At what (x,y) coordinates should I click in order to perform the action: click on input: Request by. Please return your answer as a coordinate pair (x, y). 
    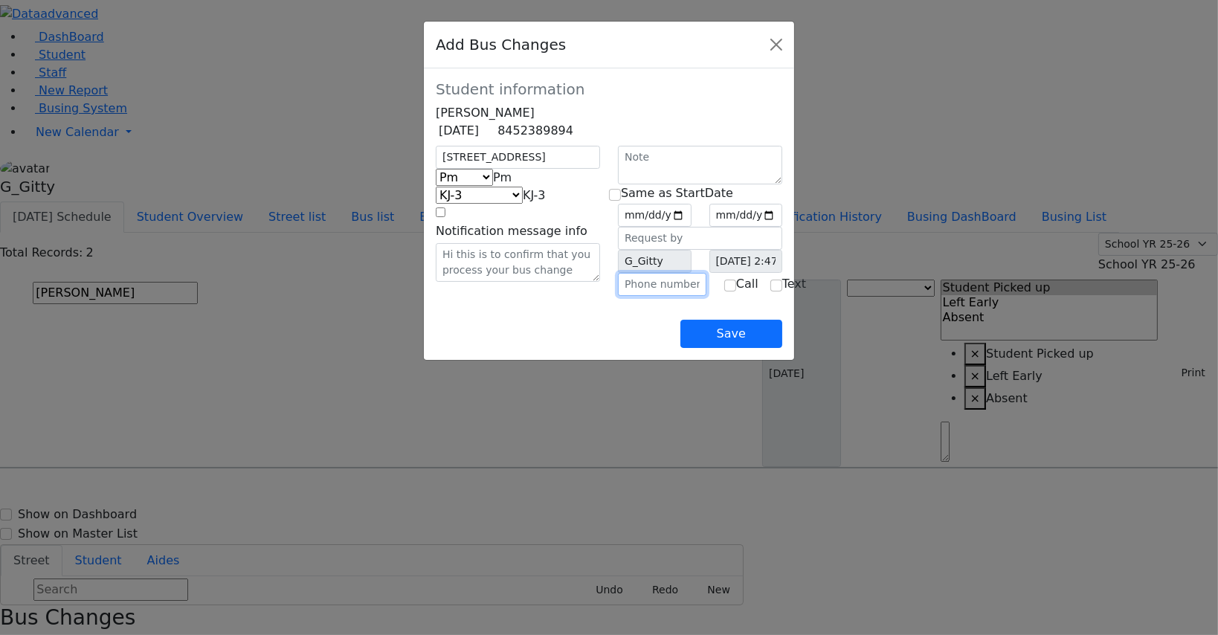
    Looking at the image, I should click on (700, 238).